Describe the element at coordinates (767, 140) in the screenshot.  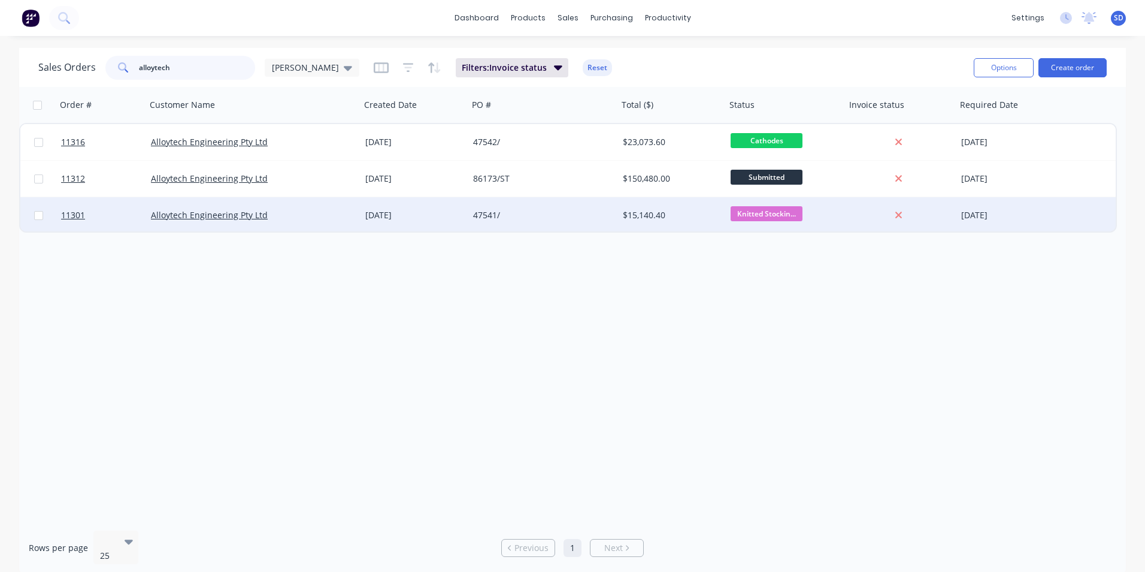
I see `span: Cathodes` at that location.